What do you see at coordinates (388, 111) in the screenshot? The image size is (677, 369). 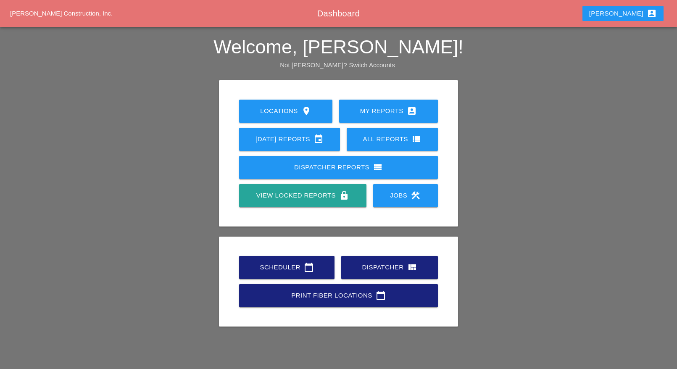 I see `a: My Reports` at bounding box center [388, 111].